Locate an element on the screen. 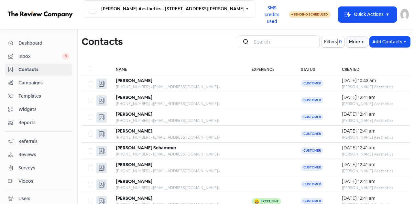 This screenshot has height=204, width=414. a: Videos is located at coordinates (39, 181).